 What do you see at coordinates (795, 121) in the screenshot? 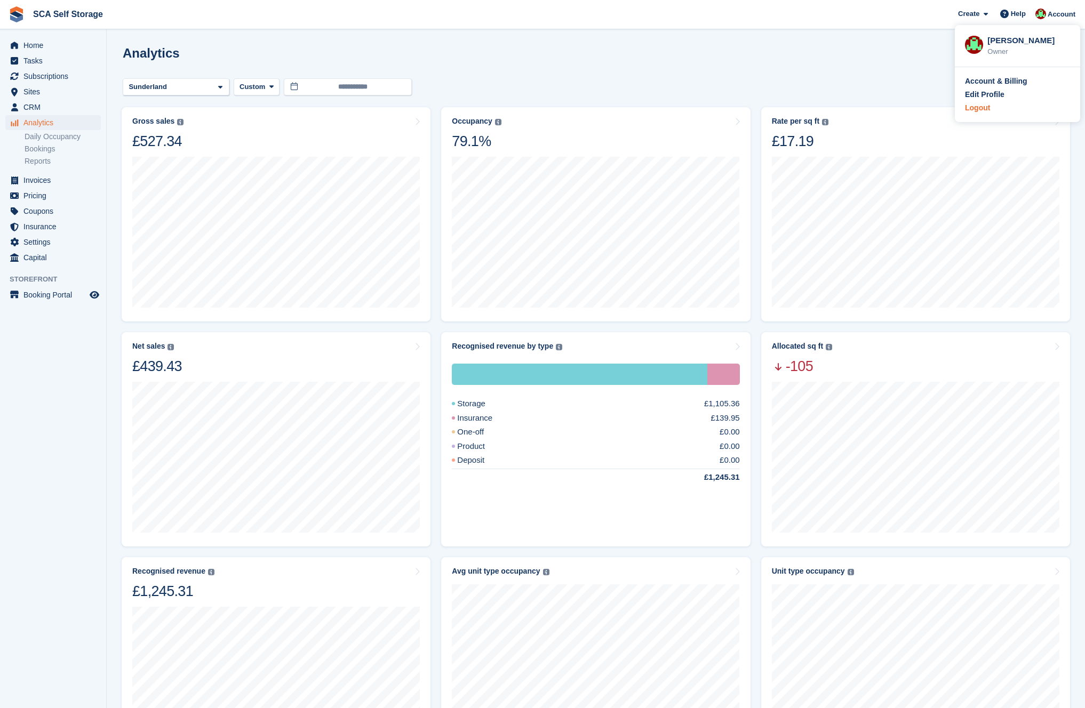
I see `div: Rate per sq ft` at bounding box center [795, 121].